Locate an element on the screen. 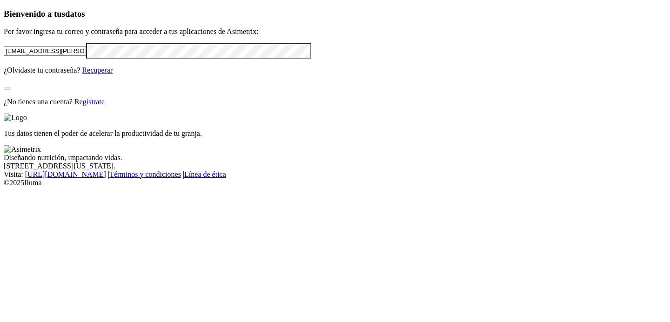 This screenshot has height=322, width=670. div: © 2025 Iluma is located at coordinates (335, 183).